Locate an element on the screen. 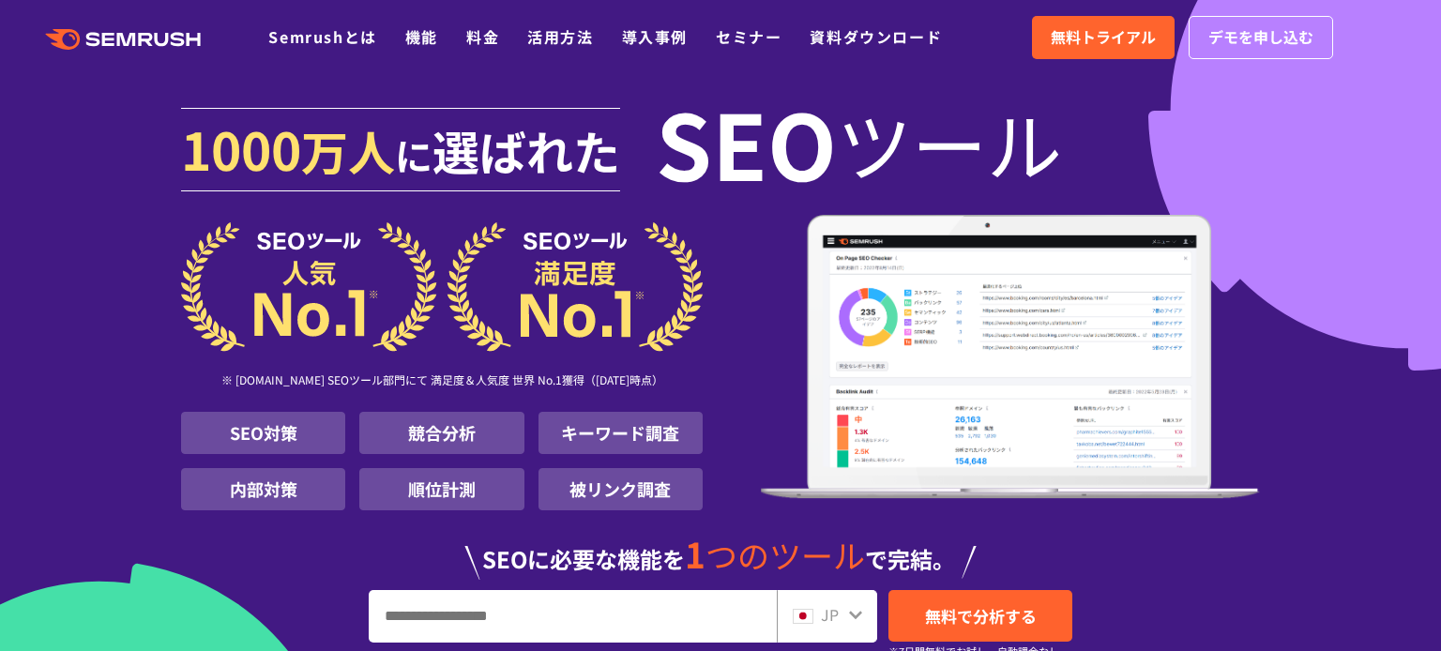 This screenshot has height=651, width=1441. li: 内部対策 is located at coordinates (263, 489).